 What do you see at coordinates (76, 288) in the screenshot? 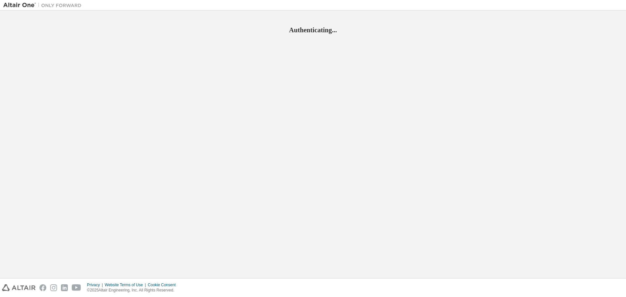
I see `img: youtube.svg` at bounding box center [76, 288].